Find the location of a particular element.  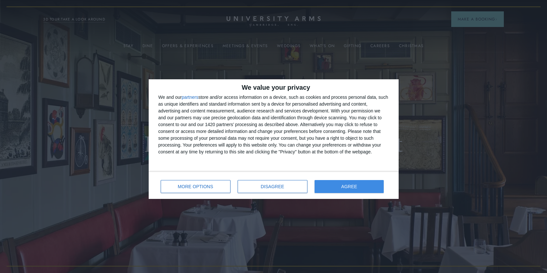

h2: We value your privacy is located at coordinates (274, 87).